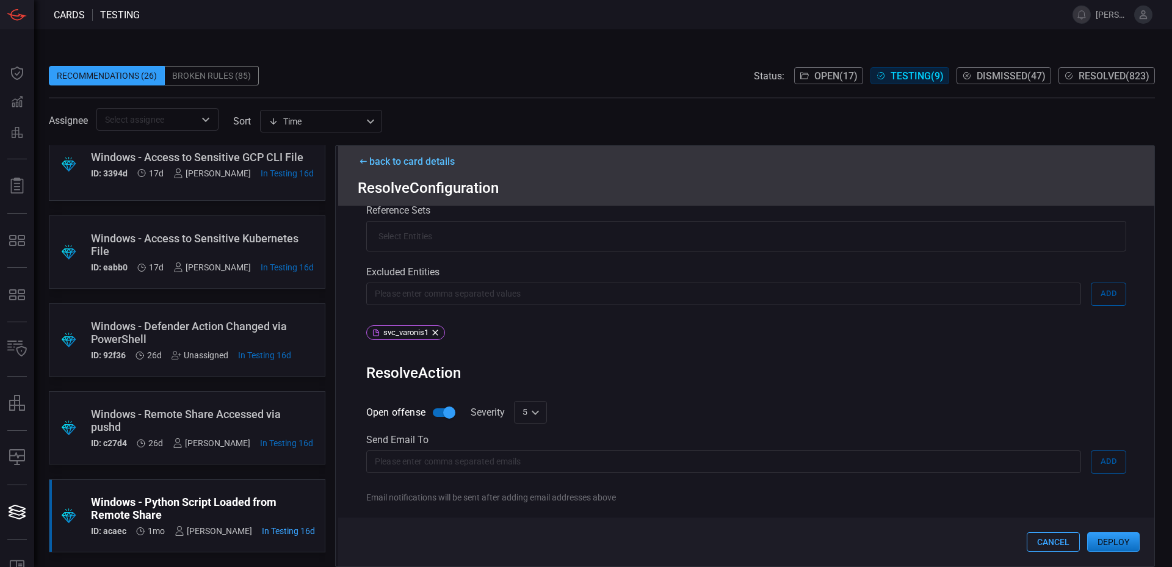 The height and width of the screenshot is (567, 1172). Describe the element at coordinates (17, 132) in the screenshot. I see `button: Preventions` at that location.